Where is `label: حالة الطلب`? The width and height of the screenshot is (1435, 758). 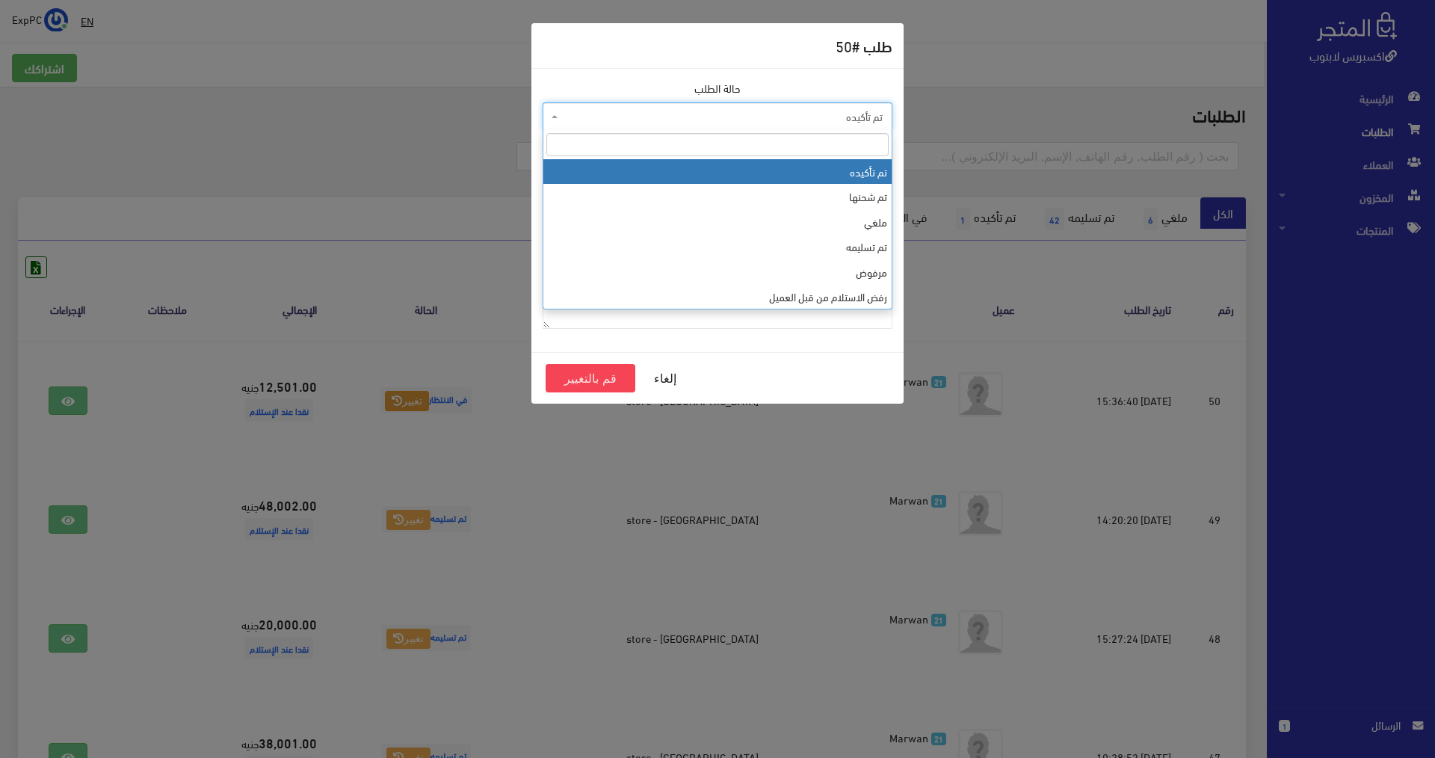 label: حالة الطلب is located at coordinates (717, 88).